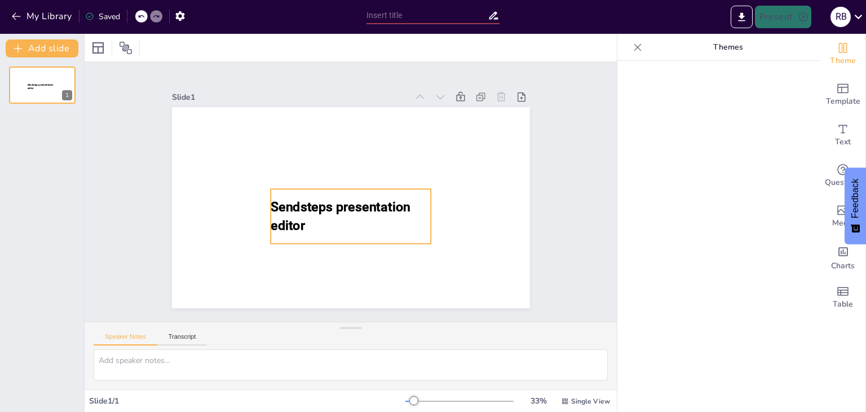  I want to click on button: Speaker Notes, so click(125, 339).